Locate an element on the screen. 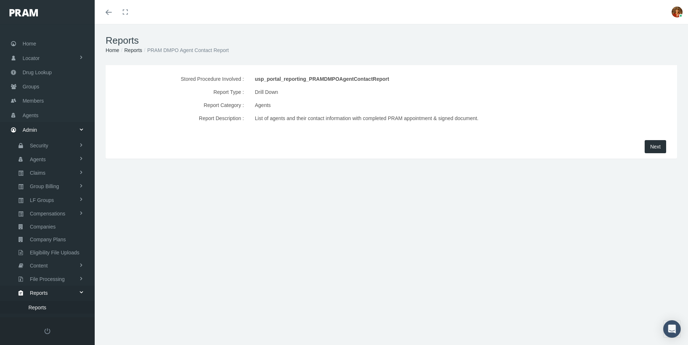 The image size is (688, 345). span: Claims is located at coordinates (38, 173).